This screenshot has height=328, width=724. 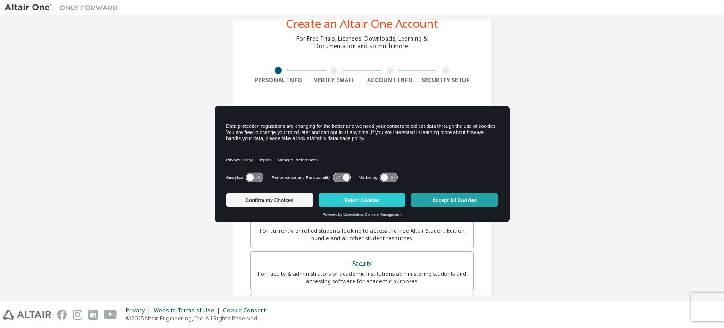 I want to click on div: Verify Email, so click(x=334, y=80).